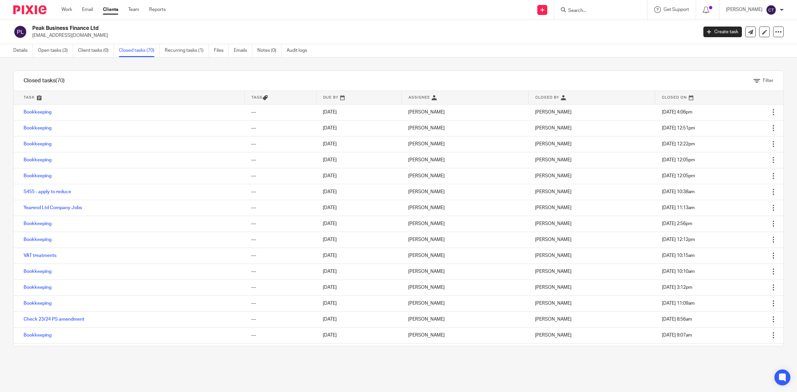 This screenshot has width=797, height=392. Describe the element at coordinates (30, 10) in the screenshot. I see `img: Pixie` at that location.